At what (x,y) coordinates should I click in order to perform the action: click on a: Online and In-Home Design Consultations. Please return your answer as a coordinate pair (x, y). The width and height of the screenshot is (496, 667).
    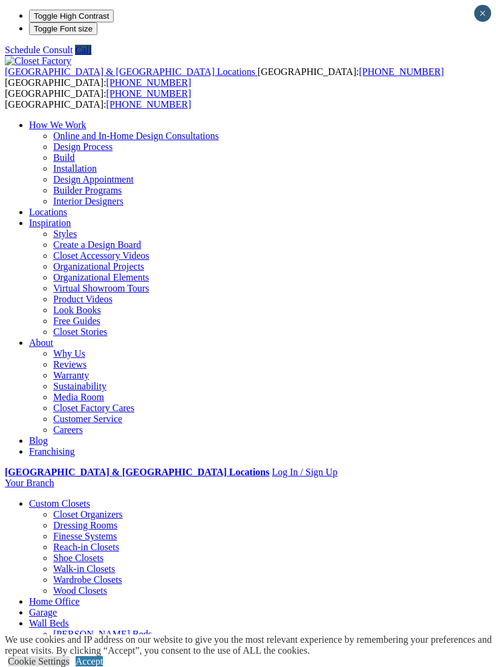
    Looking at the image, I should click on (136, 135).